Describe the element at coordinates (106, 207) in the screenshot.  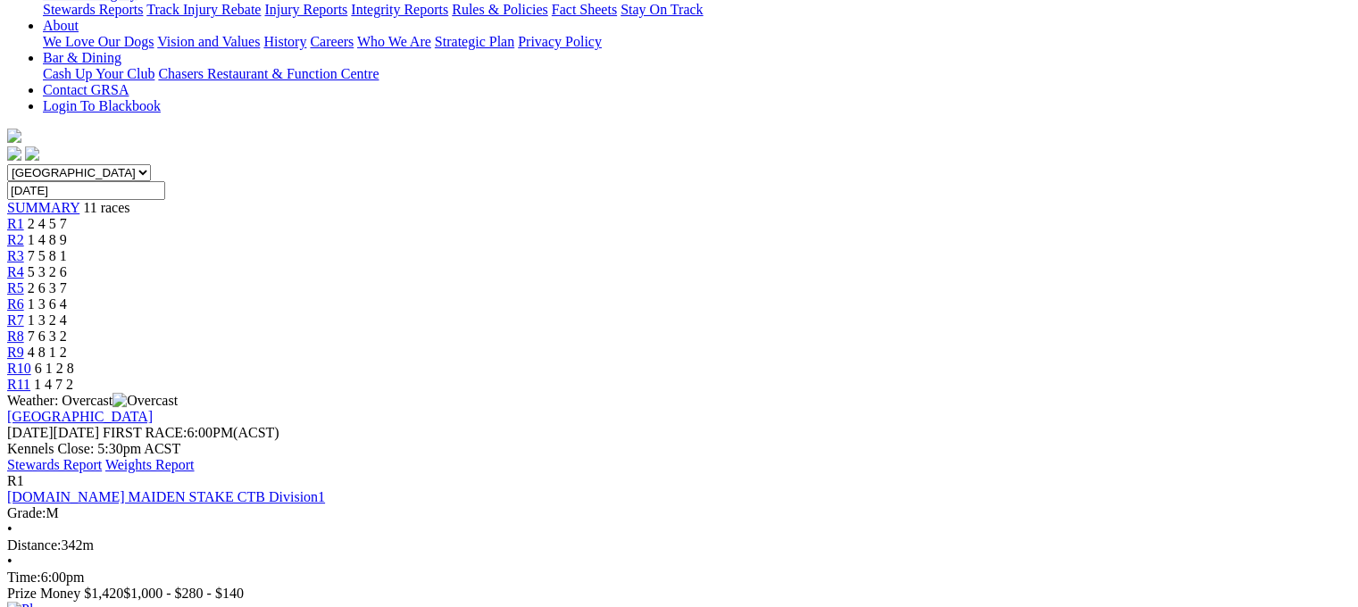
I see `span: 11 races` at that location.